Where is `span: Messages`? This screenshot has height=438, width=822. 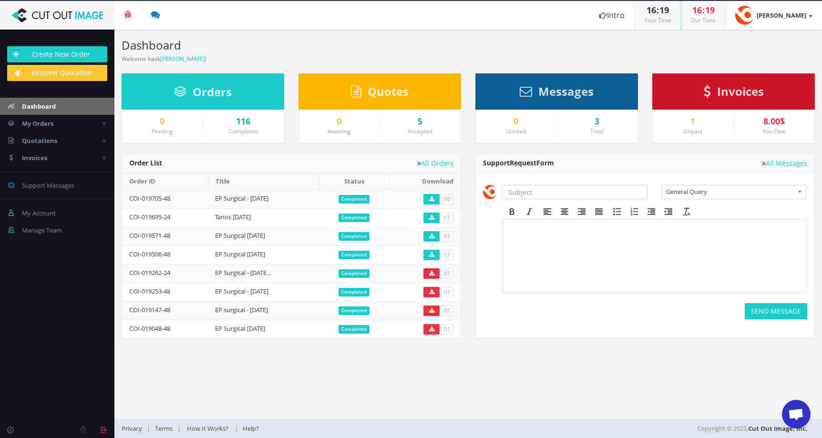
span: Messages is located at coordinates (566, 91).